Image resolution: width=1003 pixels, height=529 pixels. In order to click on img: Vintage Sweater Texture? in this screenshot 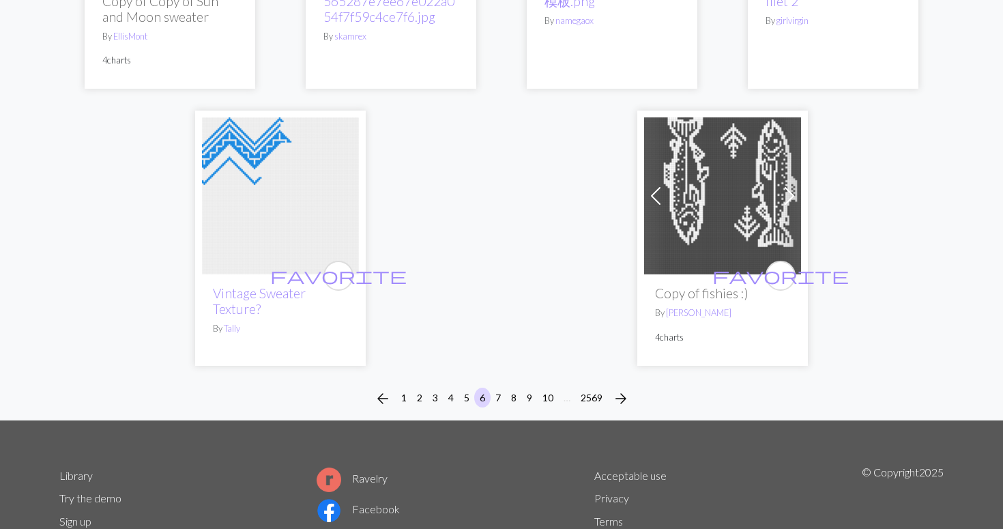, I will do `click(280, 196)`.